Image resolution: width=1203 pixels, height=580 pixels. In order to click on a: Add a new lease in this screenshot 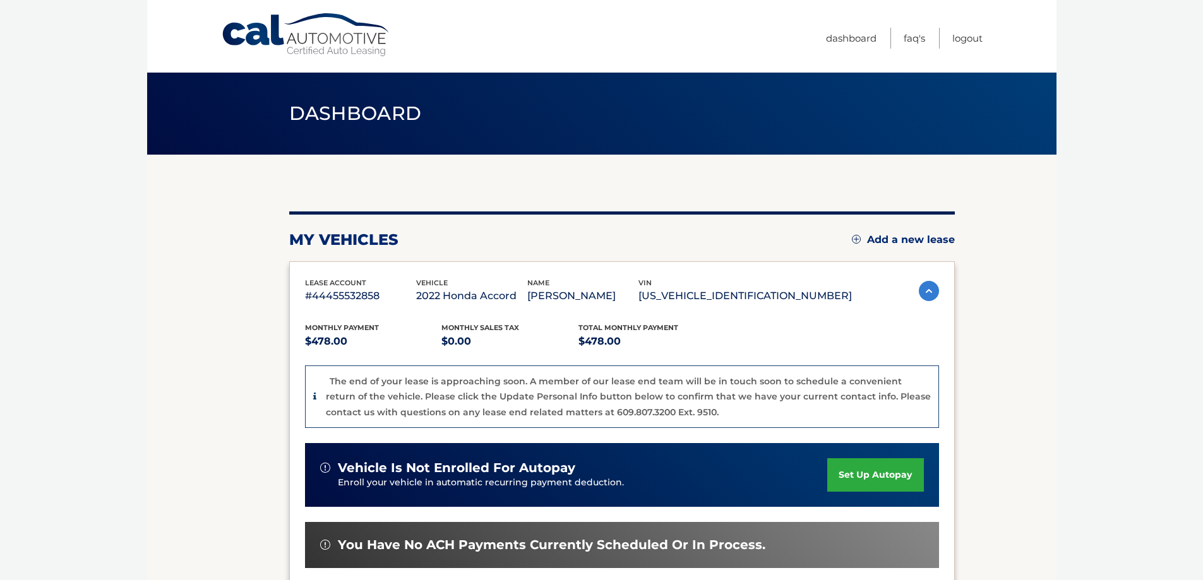, I will do `click(903, 240)`.